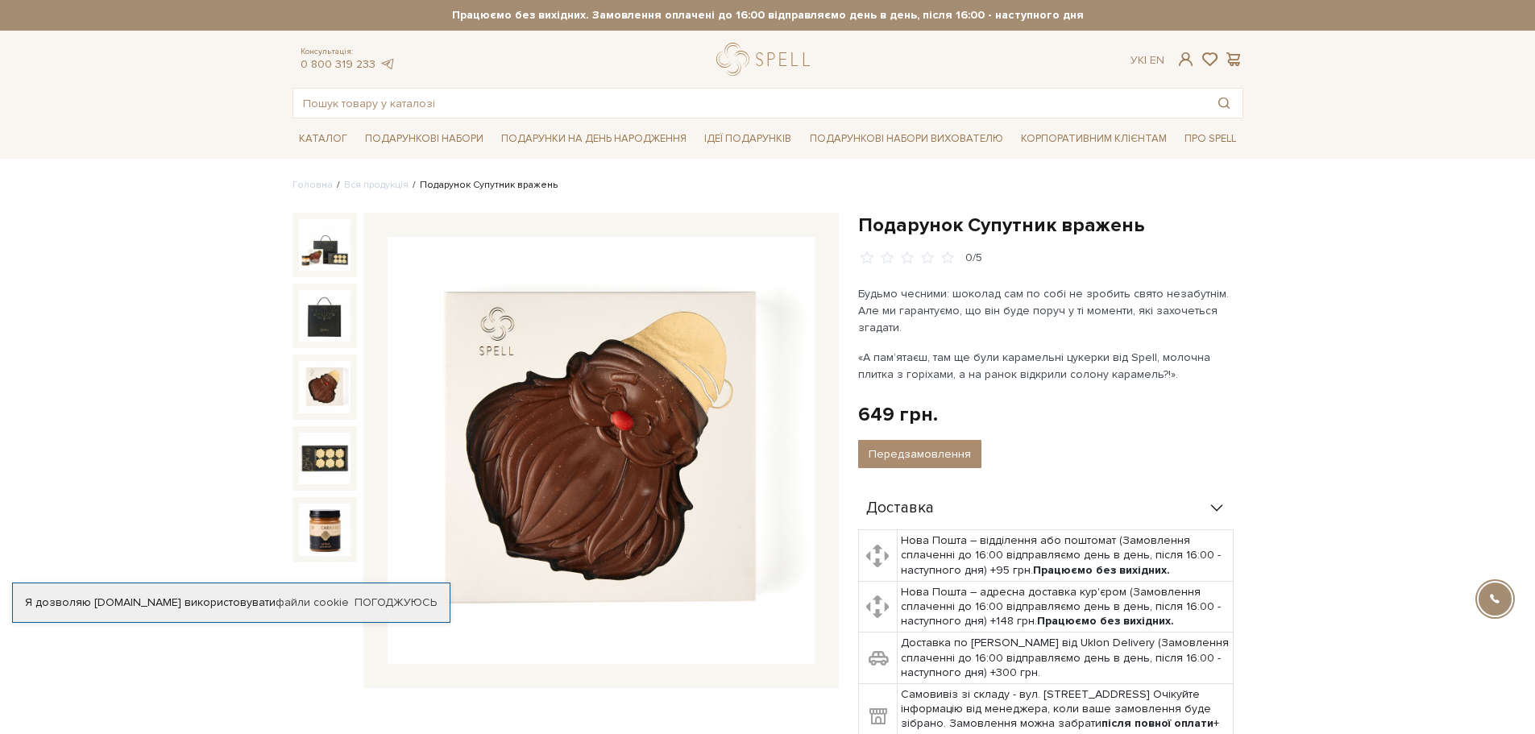 The height and width of the screenshot is (734, 1535). What do you see at coordinates (594, 139) in the screenshot?
I see `a: Подарунки на День народження` at bounding box center [594, 139].